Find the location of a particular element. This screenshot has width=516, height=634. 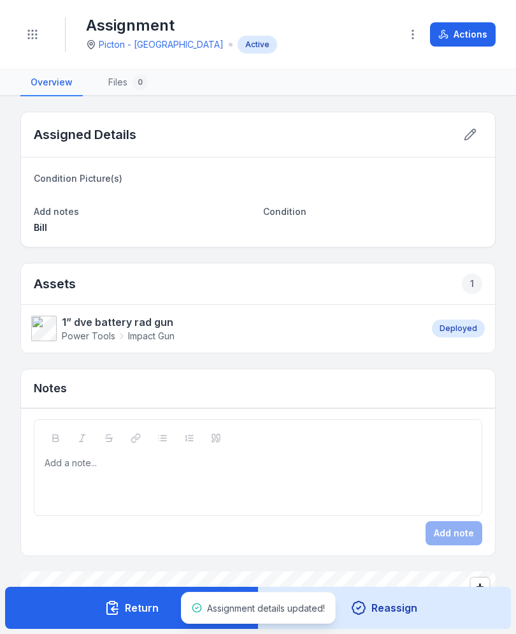

button: Actions is located at coordinates (463, 34).